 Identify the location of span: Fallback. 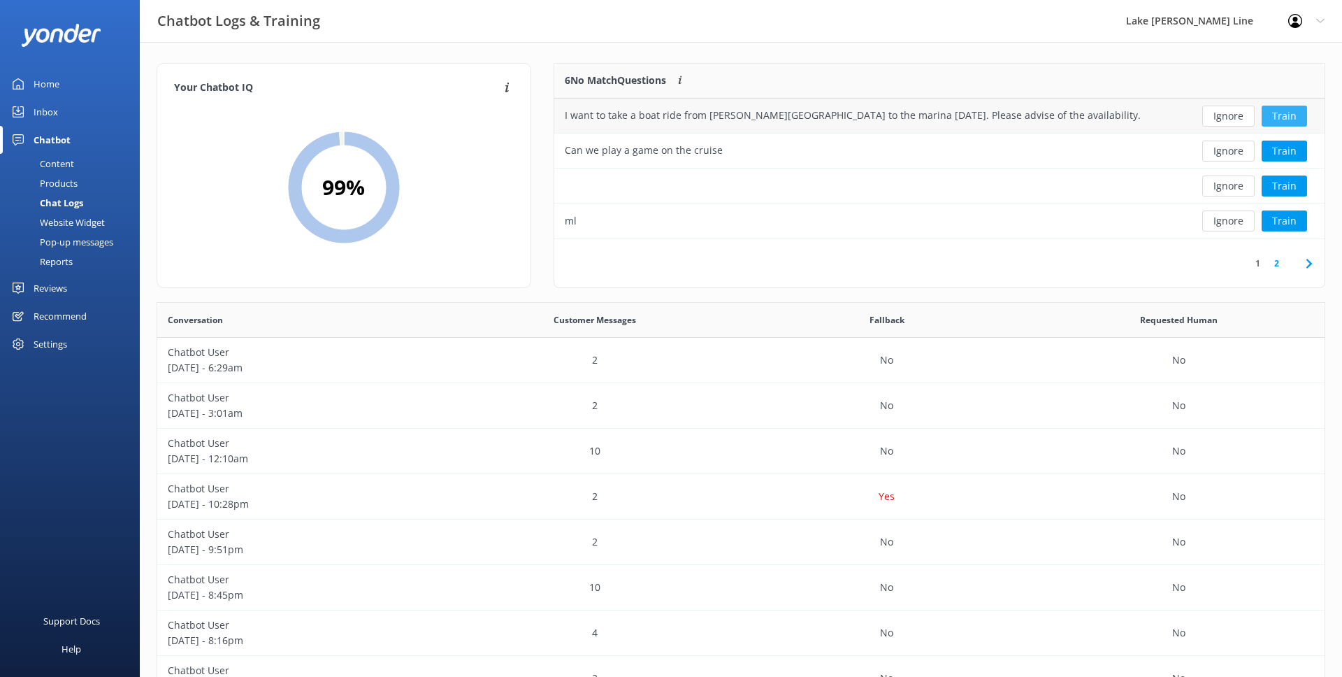
(887, 319).